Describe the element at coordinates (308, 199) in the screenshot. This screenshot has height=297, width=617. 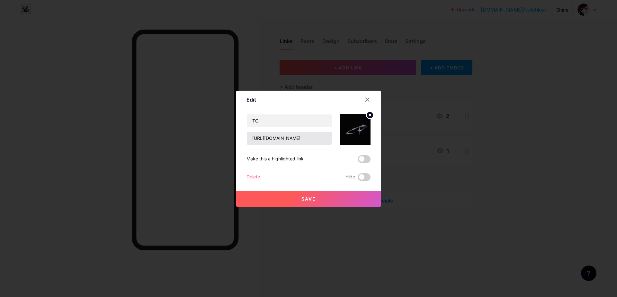
I see `button: Save` at that location.